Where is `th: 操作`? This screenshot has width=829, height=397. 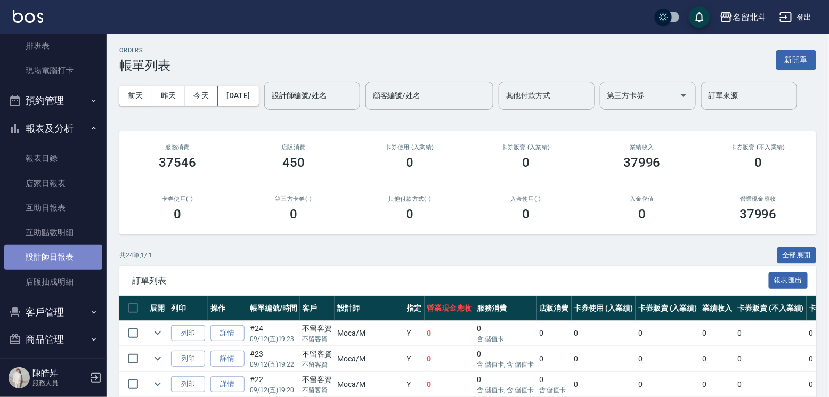 th: 操作 is located at coordinates (227, 308).